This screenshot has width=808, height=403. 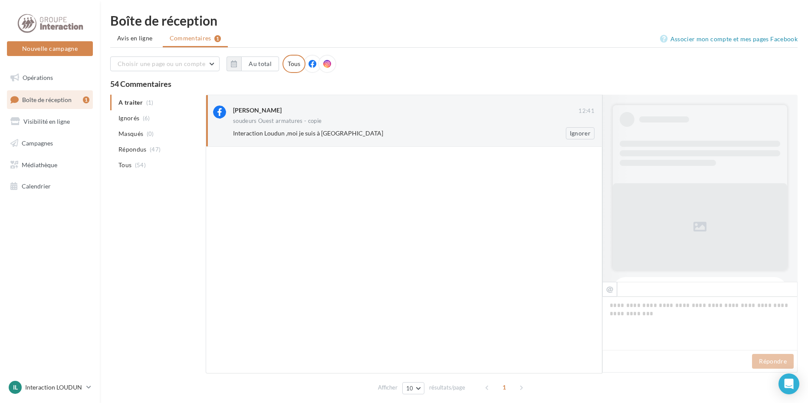 I want to click on div: Open Intercom Messenger, so click(x=789, y=384).